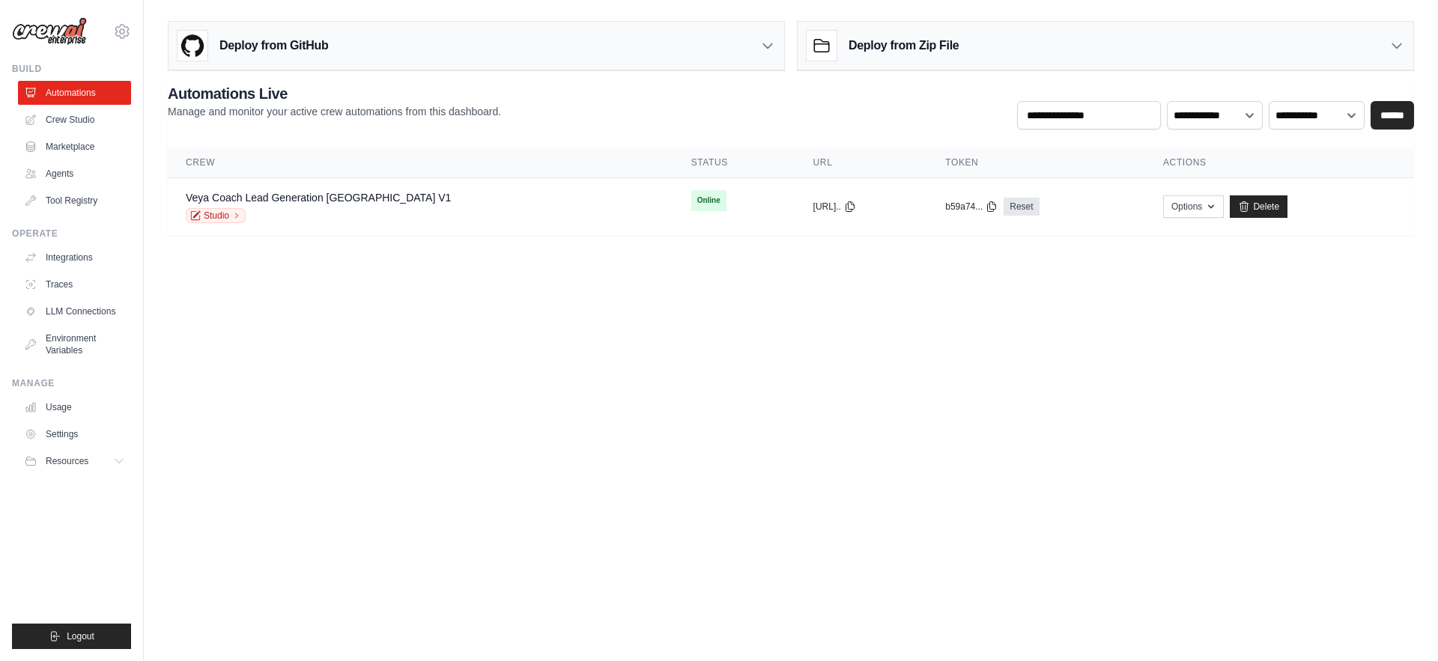  I want to click on img: Logo, so click(49, 31).